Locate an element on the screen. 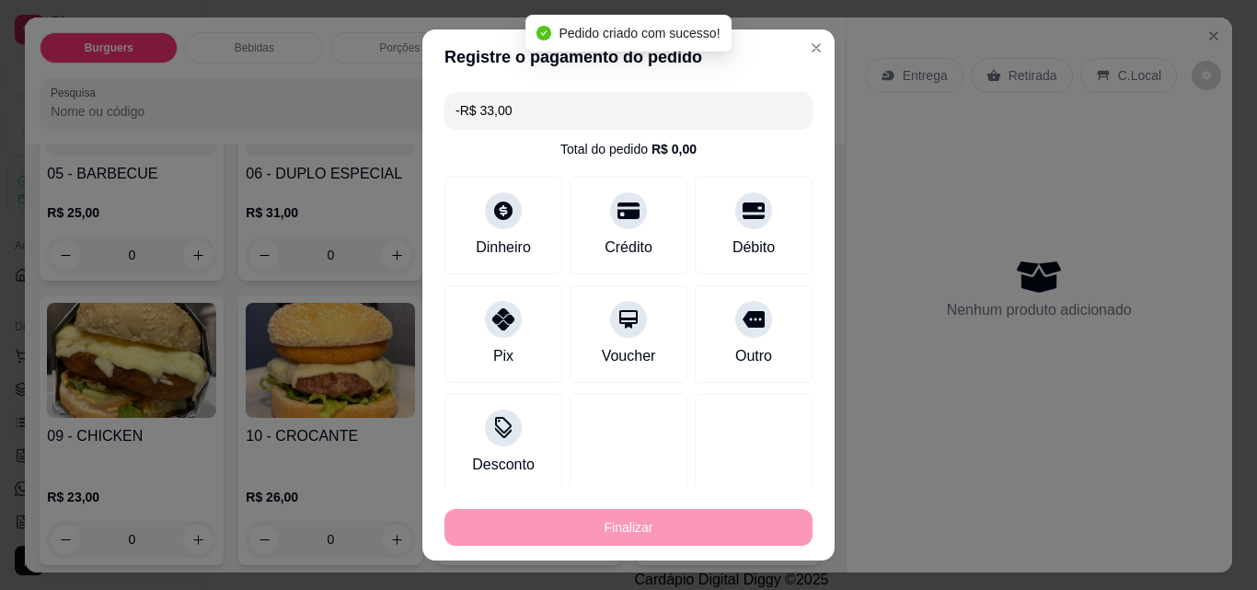 This screenshot has height=590, width=1257. div: Dinheiro is located at coordinates (503, 248).